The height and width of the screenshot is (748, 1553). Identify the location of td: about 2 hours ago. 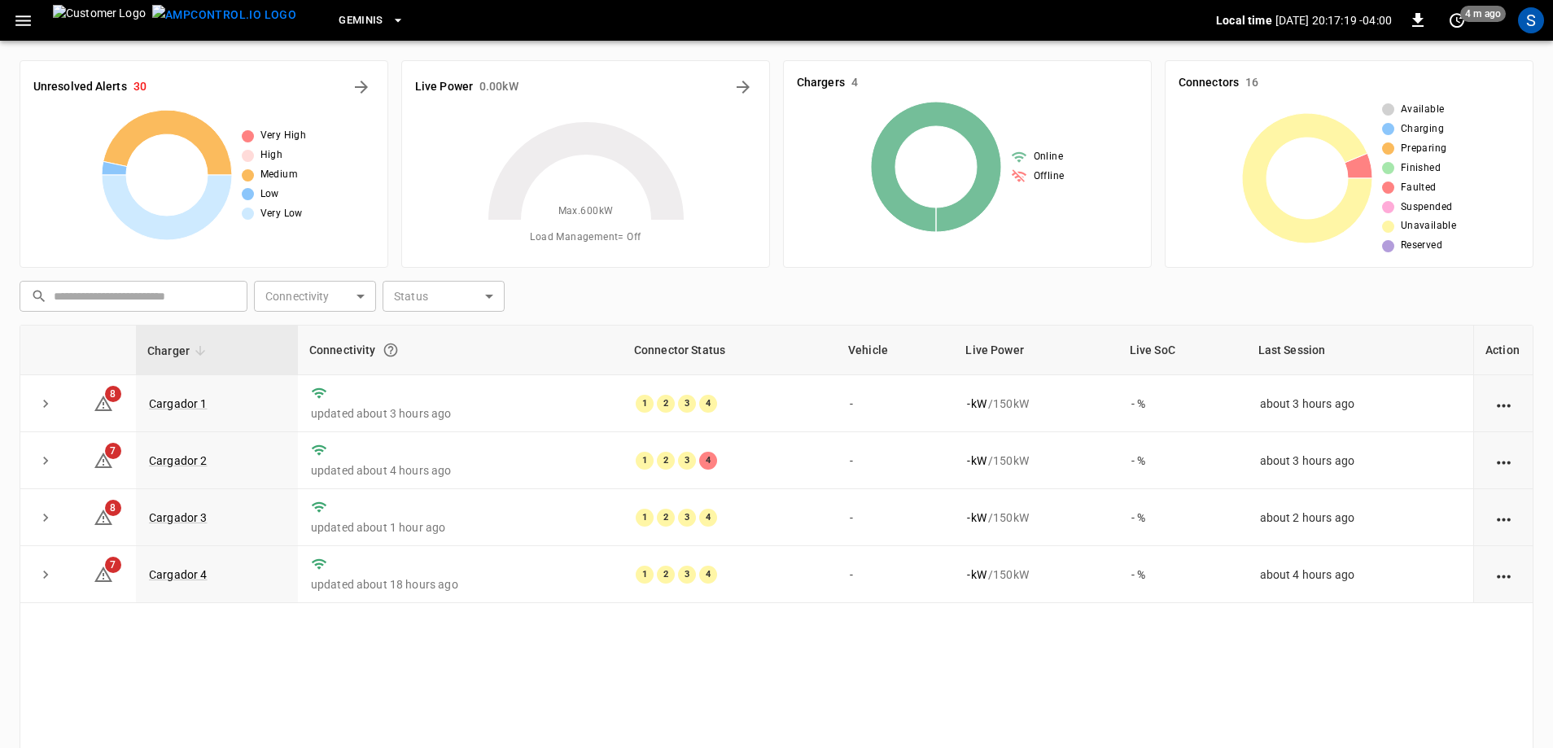
(1360, 518).